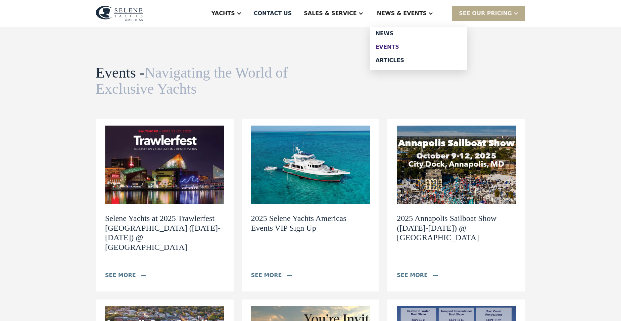 This screenshot has height=321, width=621. I want to click on a: 2025 Selene Yachts Americas Events VIP Sign Upsee moreicon, so click(310, 205).